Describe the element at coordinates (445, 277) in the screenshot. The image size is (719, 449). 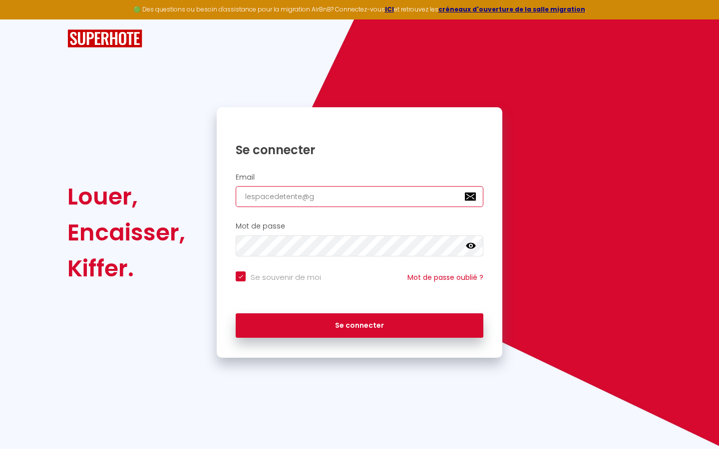
I see `a: Mot de passe oublié ?` at that location.